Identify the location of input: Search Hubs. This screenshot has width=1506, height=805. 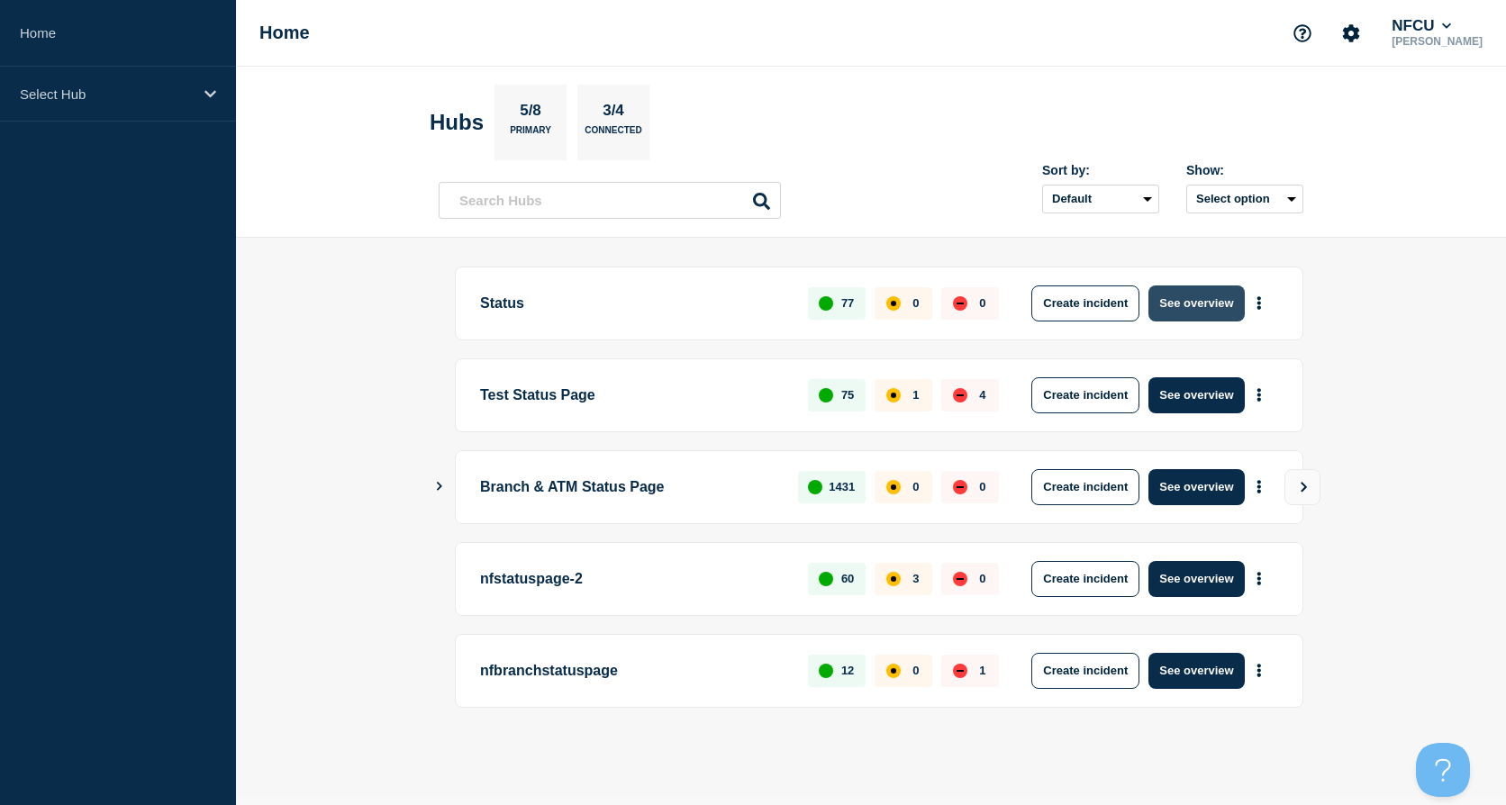
(610, 200).